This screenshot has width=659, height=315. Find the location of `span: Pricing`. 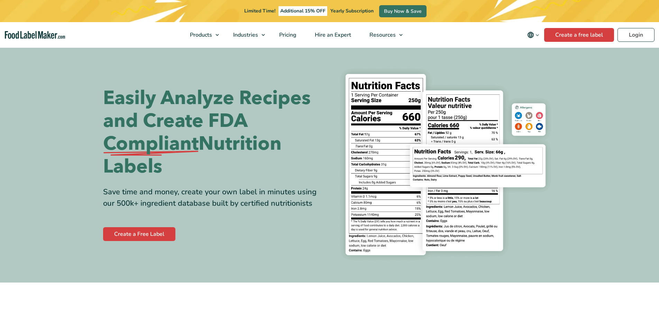

span: Pricing is located at coordinates (287, 35).